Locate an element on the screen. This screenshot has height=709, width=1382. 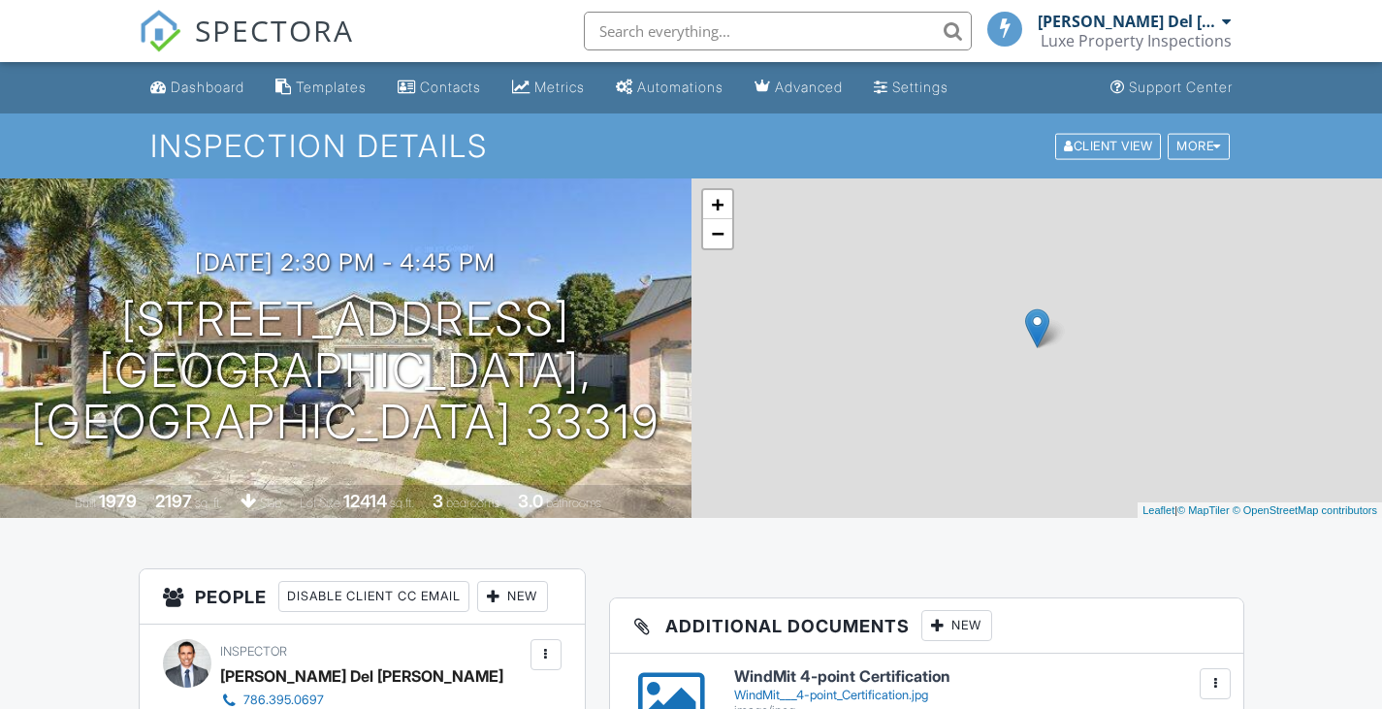
div: Automations is located at coordinates (680, 86).